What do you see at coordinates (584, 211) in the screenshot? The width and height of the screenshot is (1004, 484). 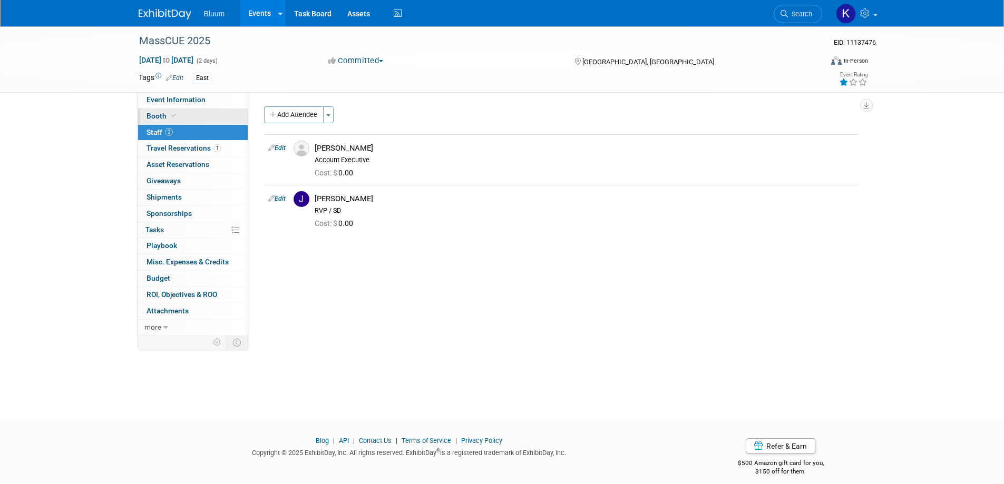 I see `div: RVP / SD` at bounding box center [584, 211].